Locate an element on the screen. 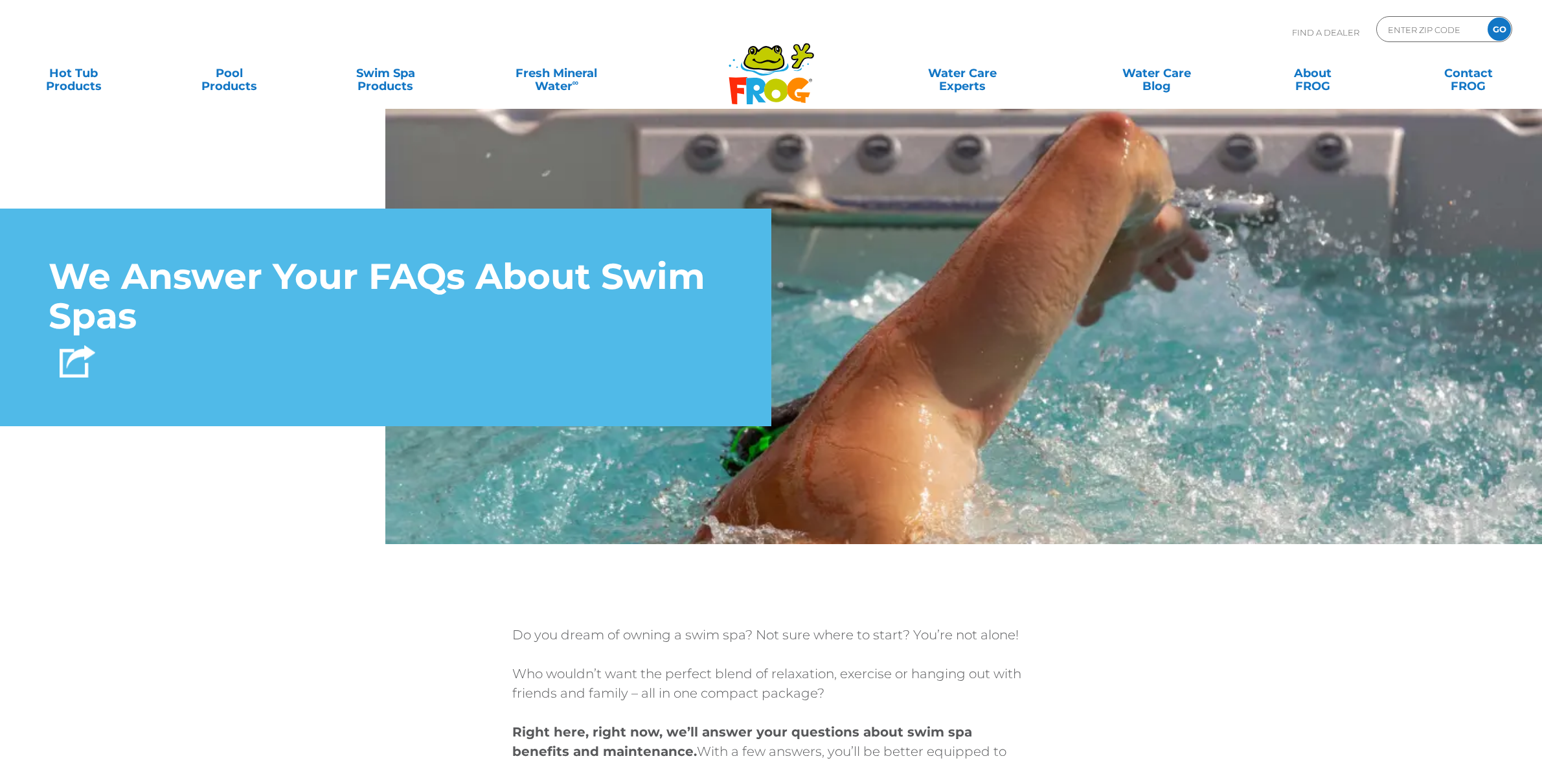  a: AboutFROG is located at coordinates (1312, 73).